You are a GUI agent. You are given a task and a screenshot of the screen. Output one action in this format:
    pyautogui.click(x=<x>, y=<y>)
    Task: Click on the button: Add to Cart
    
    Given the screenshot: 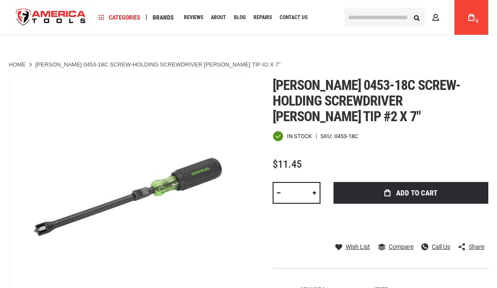 What is the action you would take?
    pyautogui.click(x=411, y=193)
    